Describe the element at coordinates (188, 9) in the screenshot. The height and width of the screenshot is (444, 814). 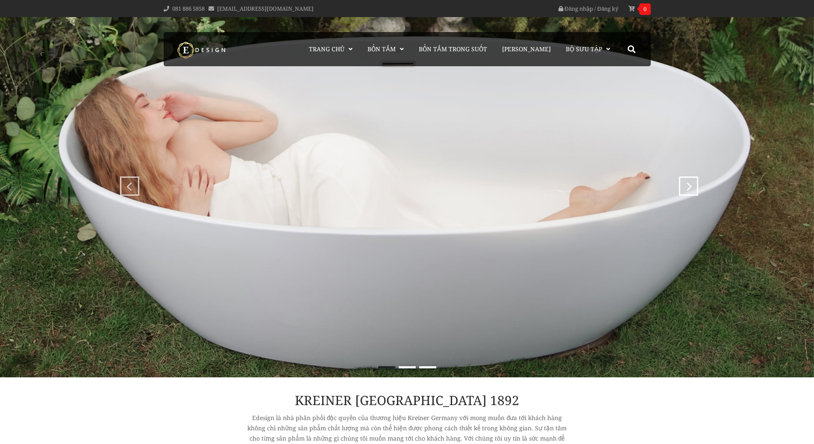
I see `a: 081 886 5858` at that location.